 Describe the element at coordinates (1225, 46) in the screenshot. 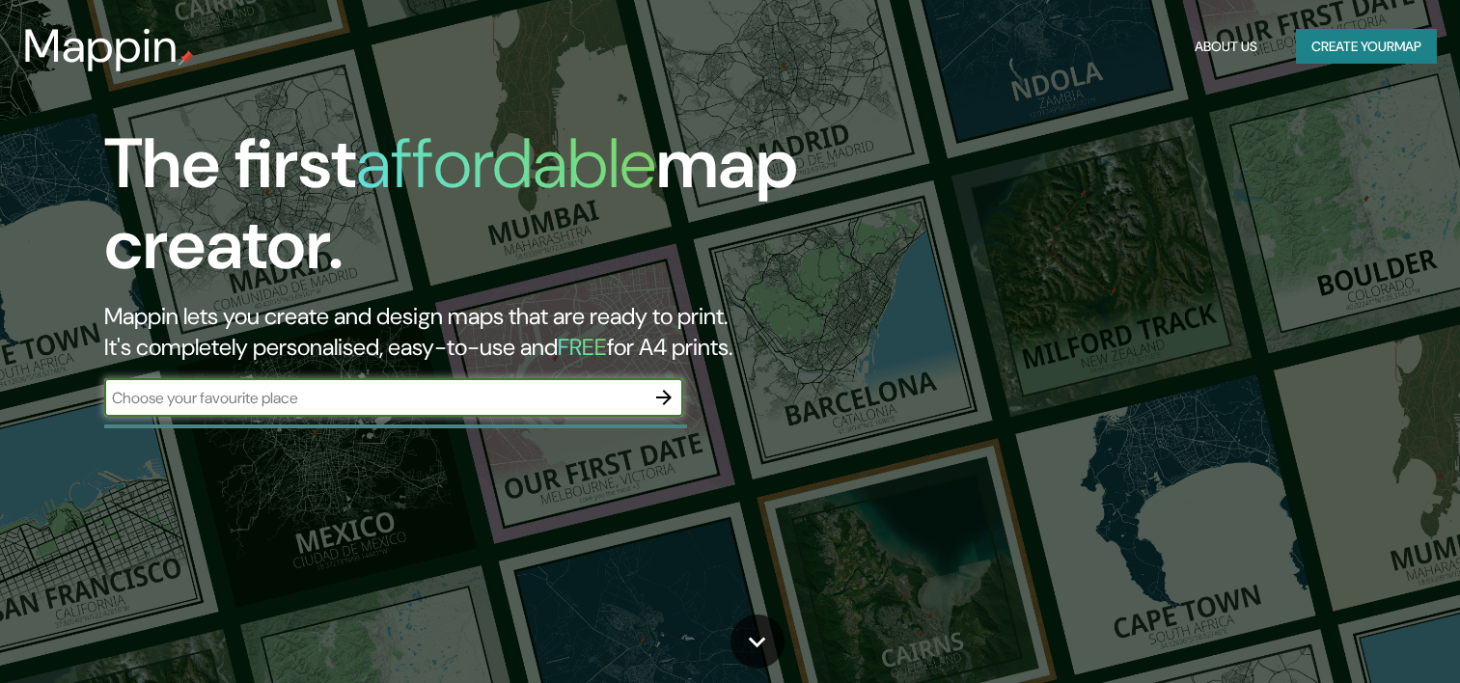

I see `button: About Us` at that location.